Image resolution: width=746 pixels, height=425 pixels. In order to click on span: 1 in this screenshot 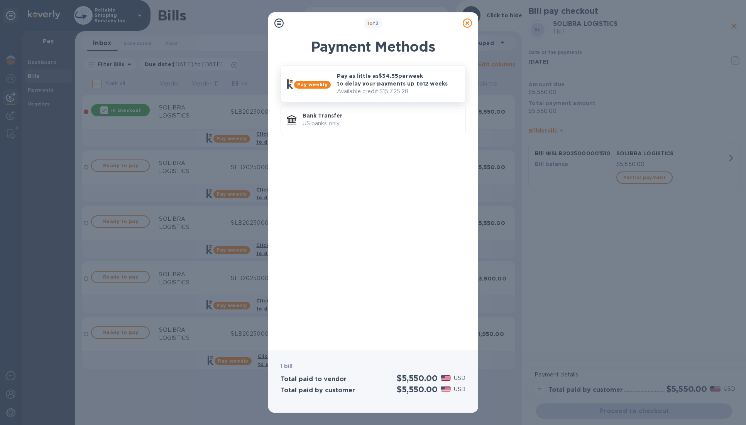, I will do `click(368, 23)`.